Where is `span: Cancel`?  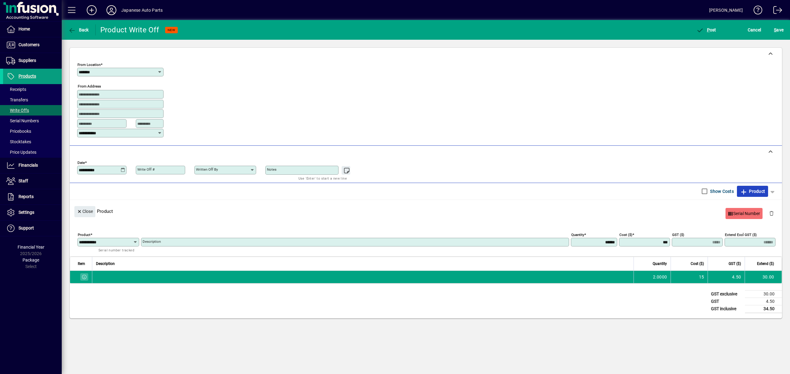
span: Cancel is located at coordinates (754, 30).